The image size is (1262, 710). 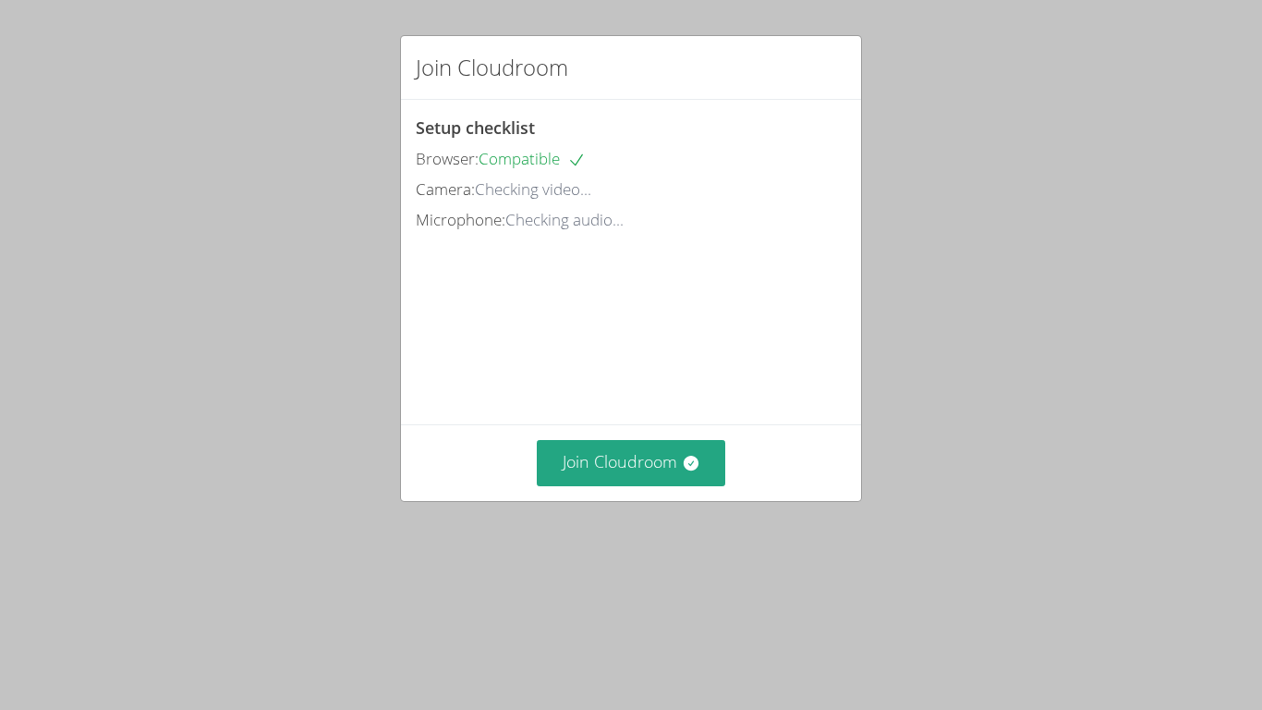 I want to click on span: Browser:, so click(x=447, y=158).